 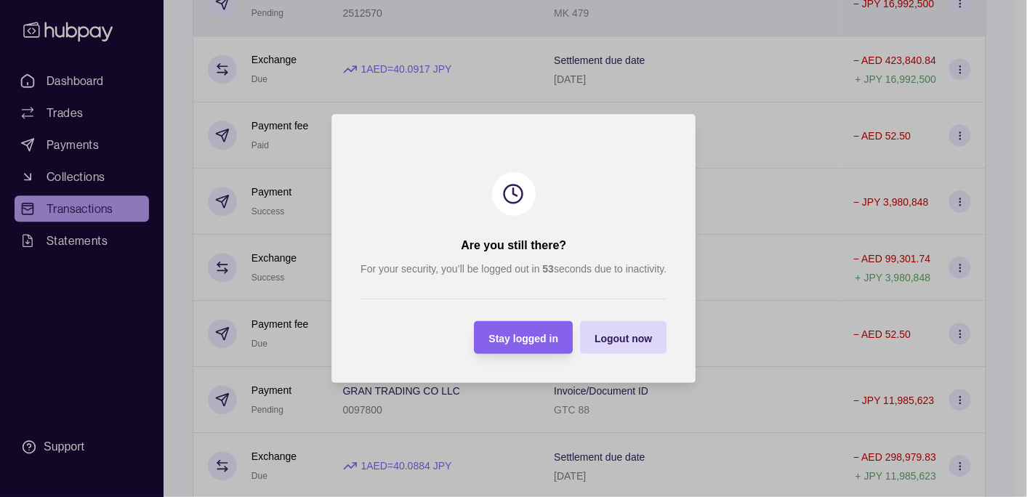 I want to click on p: For your security, you’ll be logged out in seconds due to inactivity., so click(x=513, y=269).